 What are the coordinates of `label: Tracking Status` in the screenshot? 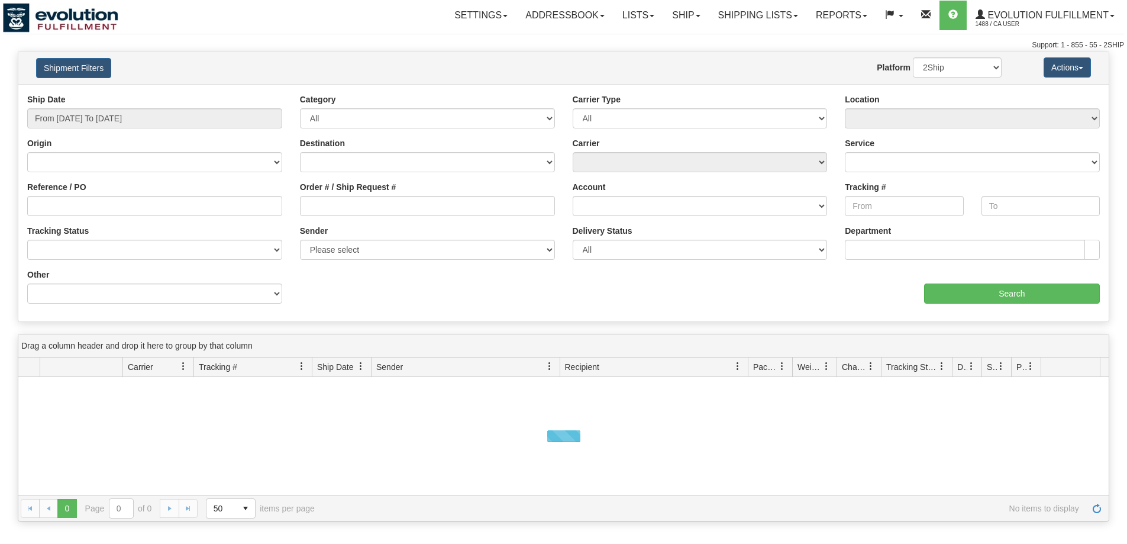 It's located at (58, 231).